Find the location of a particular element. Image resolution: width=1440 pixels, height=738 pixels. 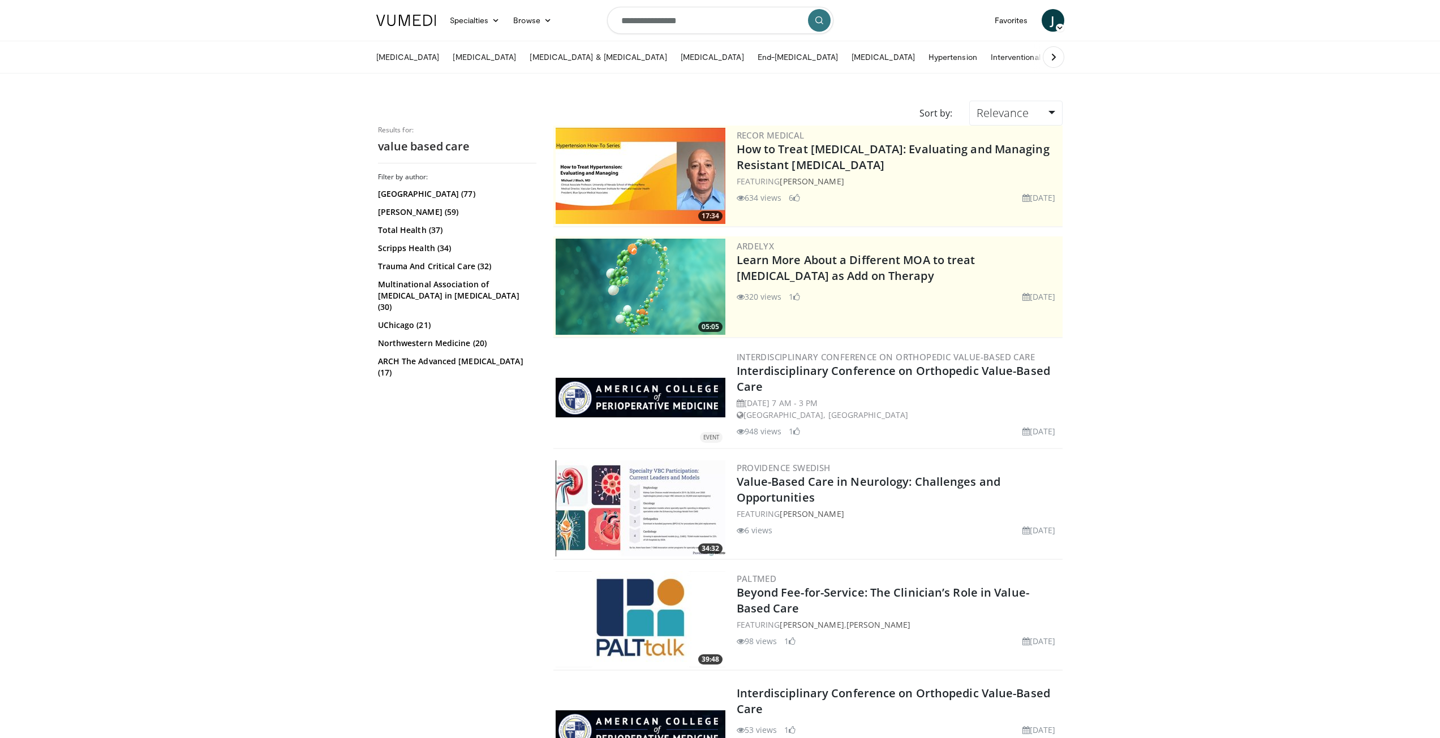

a: 05:05 is located at coordinates (640, 287).